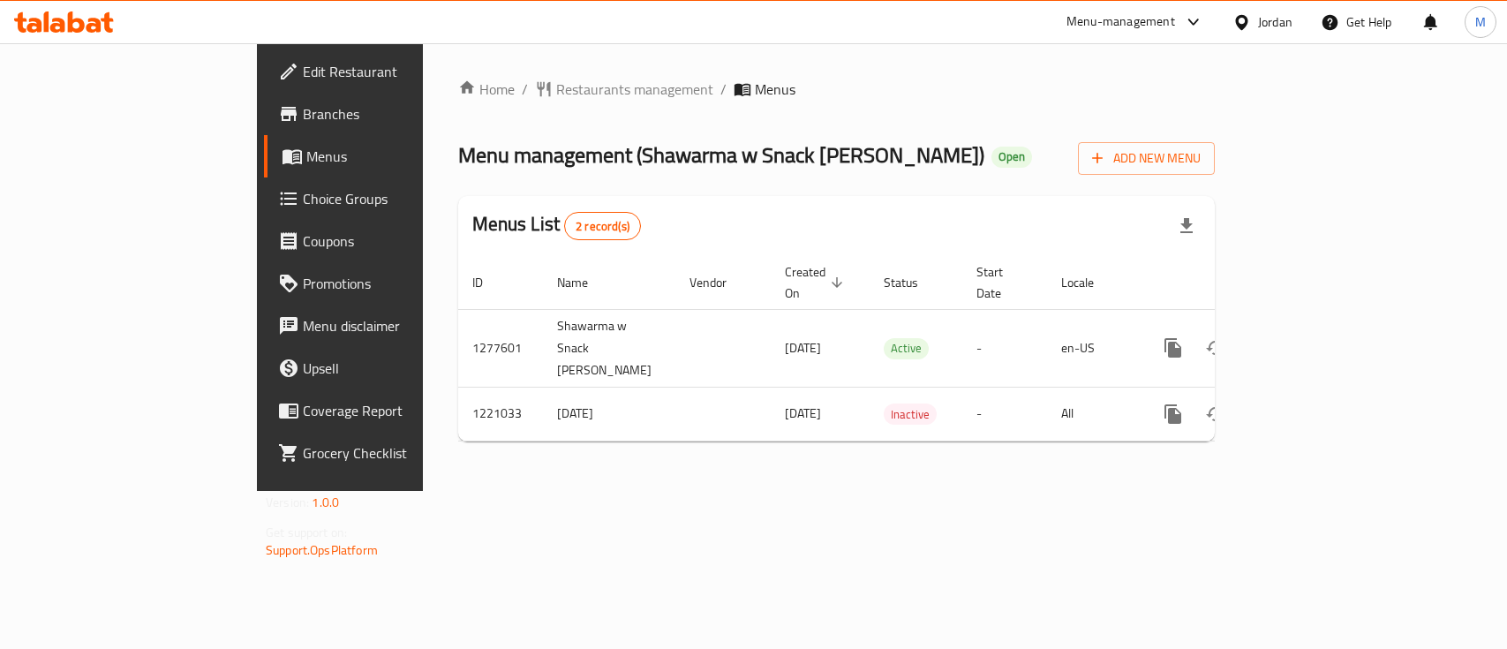 The image size is (1507, 649). What do you see at coordinates (386, 241) in the screenshot?
I see `a: Coupons` at bounding box center [386, 241].